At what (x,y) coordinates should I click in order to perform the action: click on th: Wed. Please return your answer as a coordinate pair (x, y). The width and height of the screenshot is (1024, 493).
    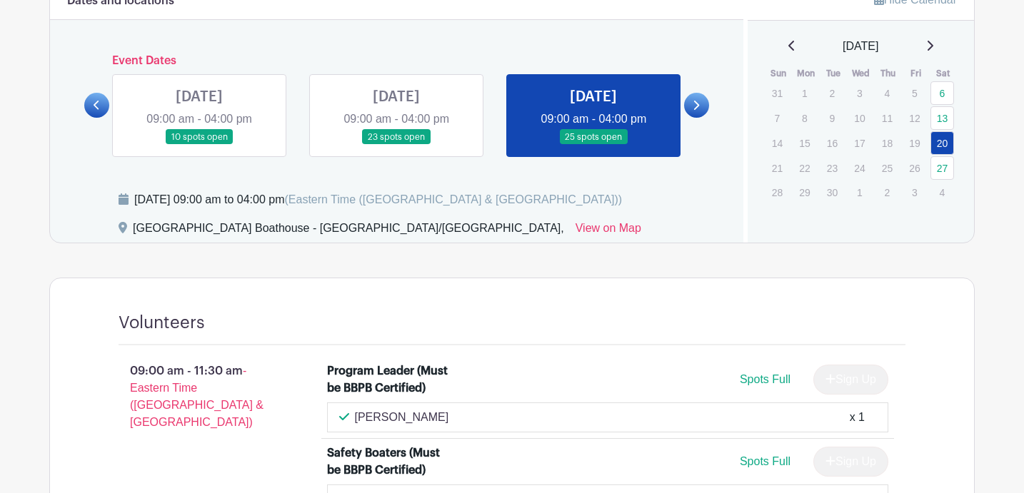
    Looking at the image, I should click on (861, 74).